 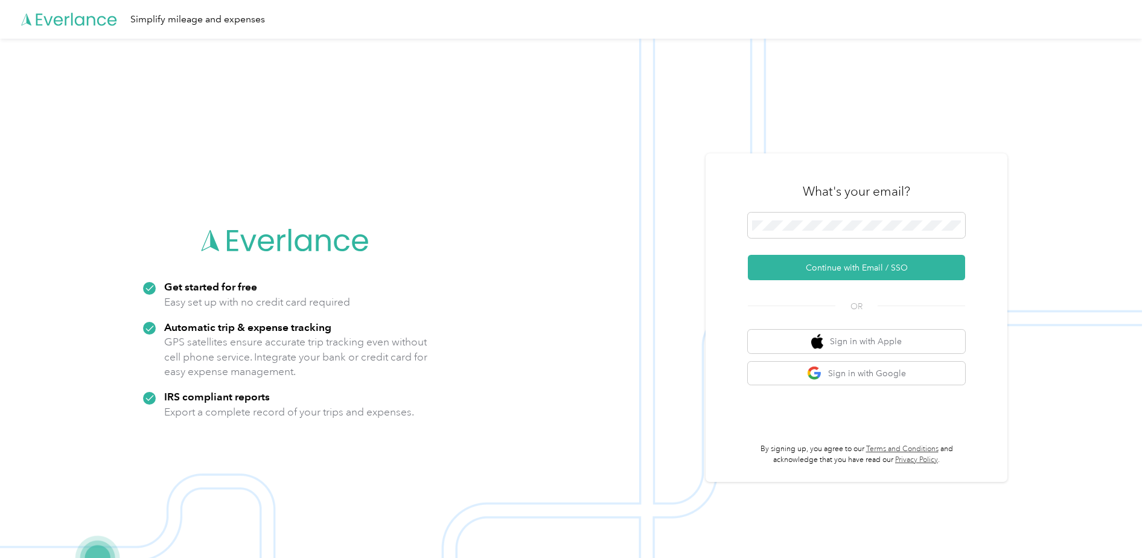 What do you see at coordinates (857, 306) in the screenshot?
I see `span: OR` at bounding box center [857, 306].